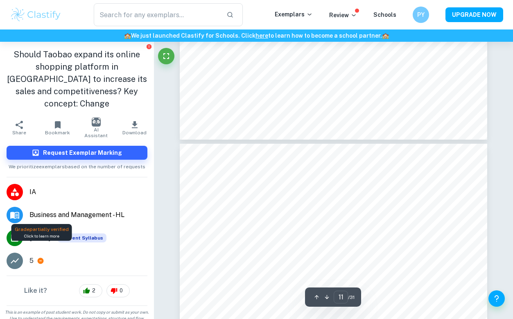 The image size is (513, 319). Describe the element at coordinates (58, 128) in the screenshot. I see `button: Bookmark` at that location.